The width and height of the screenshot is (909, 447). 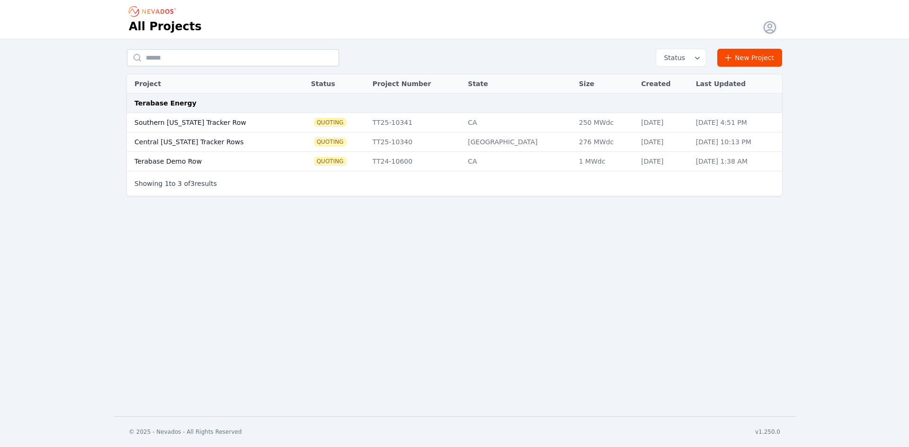 What do you see at coordinates (605, 84) in the screenshot?
I see `th: Size` at bounding box center [605, 84].